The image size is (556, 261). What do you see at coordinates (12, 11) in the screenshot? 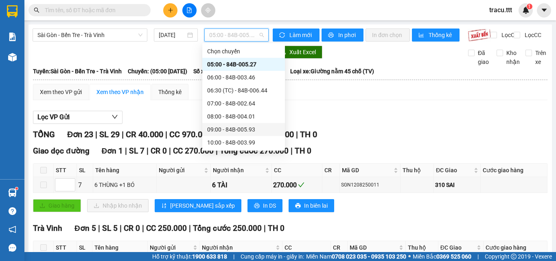
I see `img: logo-vxr` at bounding box center [12, 11].